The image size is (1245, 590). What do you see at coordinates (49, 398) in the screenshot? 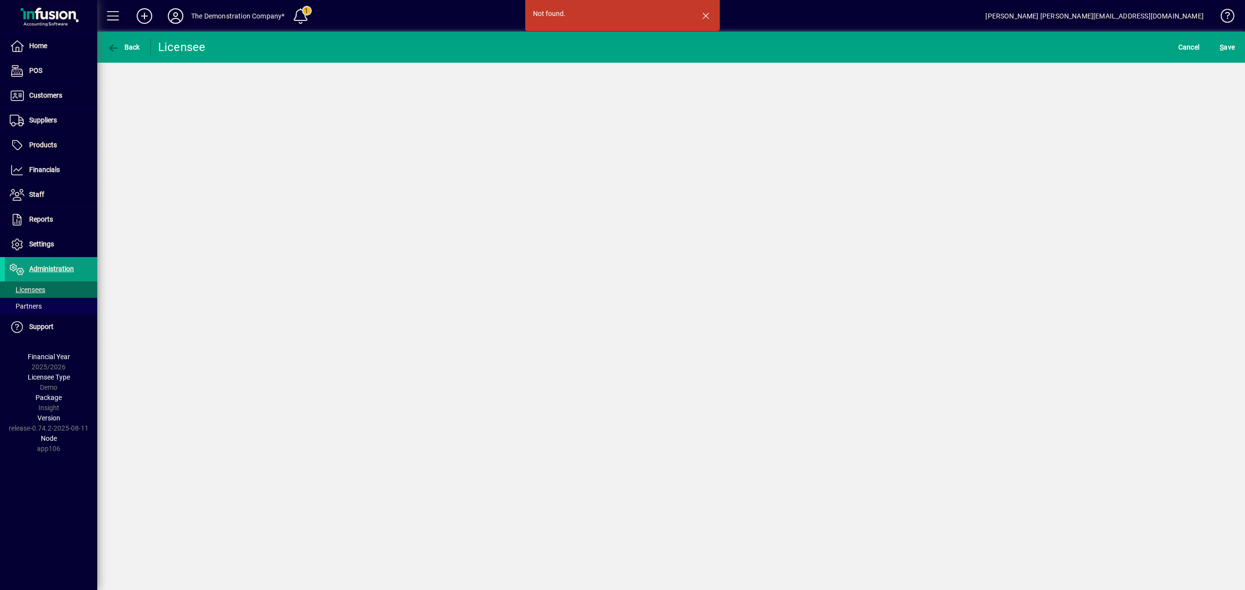
I see `span: Package` at bounding box center [49, 398].